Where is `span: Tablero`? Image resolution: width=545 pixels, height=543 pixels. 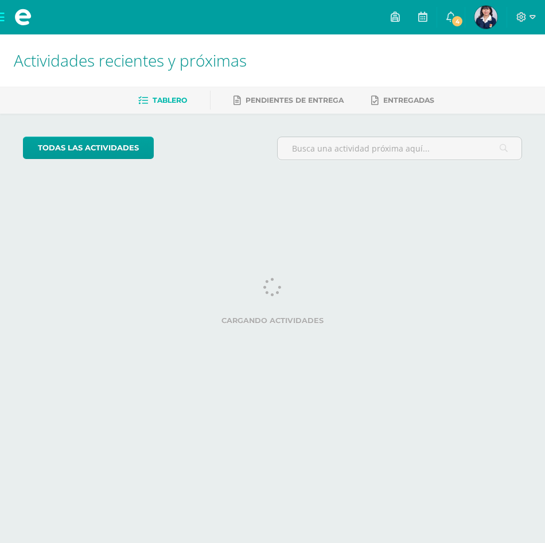
span: Tablero is located at coordinates (170, 100).